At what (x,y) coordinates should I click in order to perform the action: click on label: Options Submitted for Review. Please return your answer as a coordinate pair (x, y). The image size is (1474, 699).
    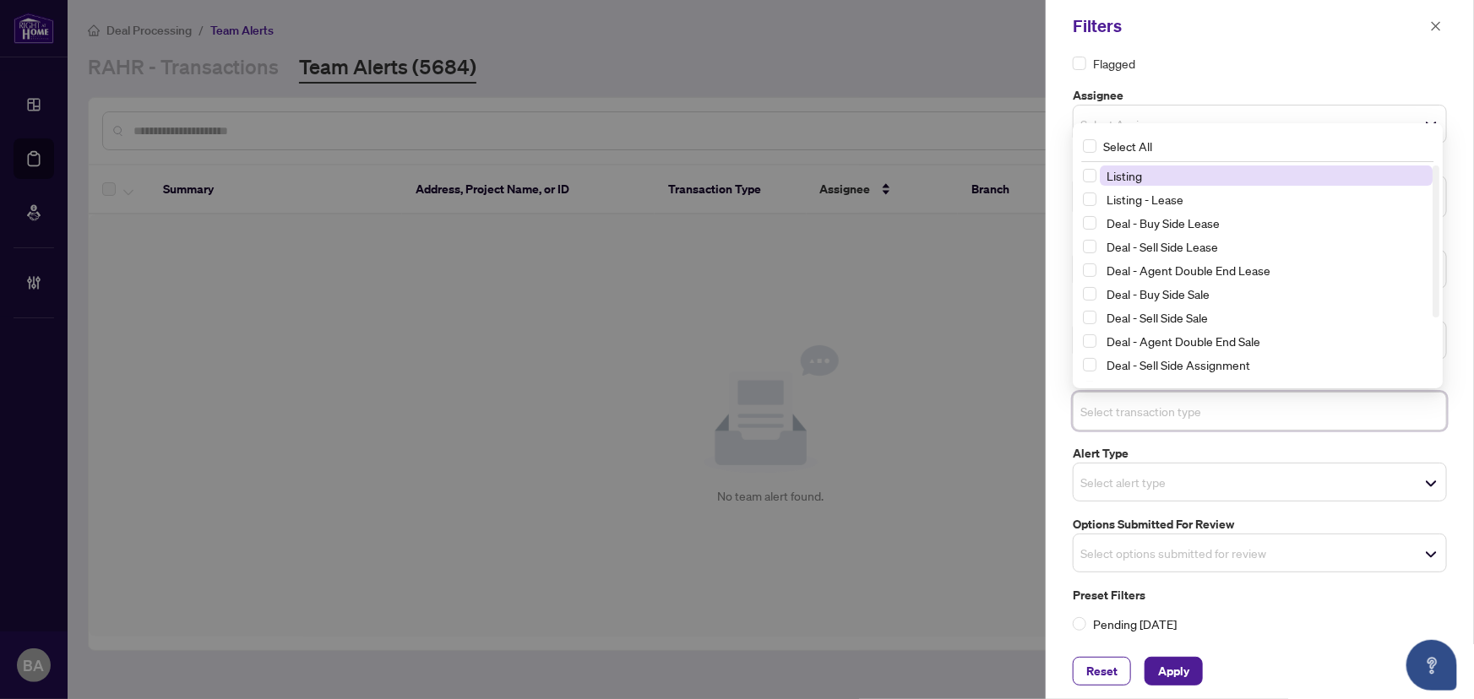
    Looking at the image, I should click on (1259, 525).